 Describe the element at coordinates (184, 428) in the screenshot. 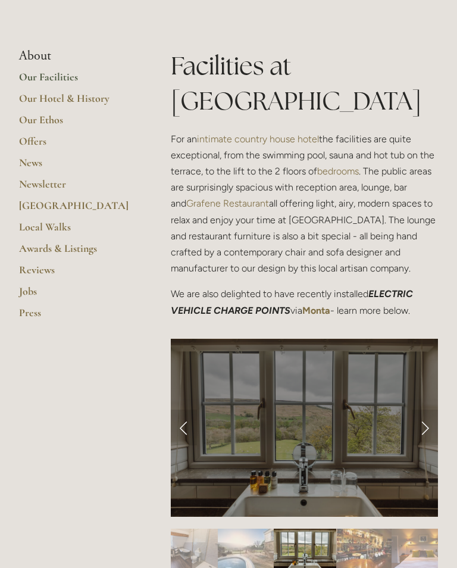

I see `a: Previous Slide` at that location.